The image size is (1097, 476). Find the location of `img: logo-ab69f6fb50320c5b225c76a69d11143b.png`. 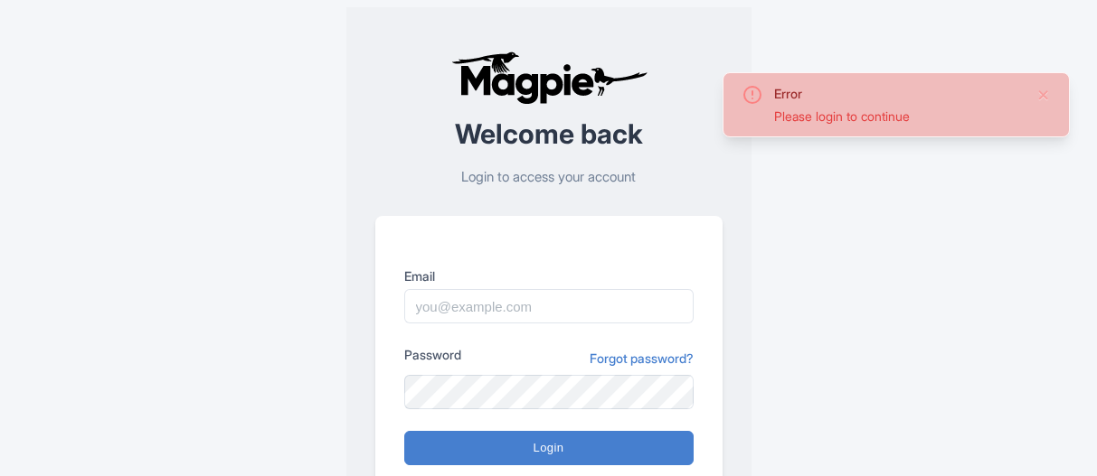

img: logo-ab69f6fb50320c5b225c76a69d11143b.png is located at coordinates (548, 78).